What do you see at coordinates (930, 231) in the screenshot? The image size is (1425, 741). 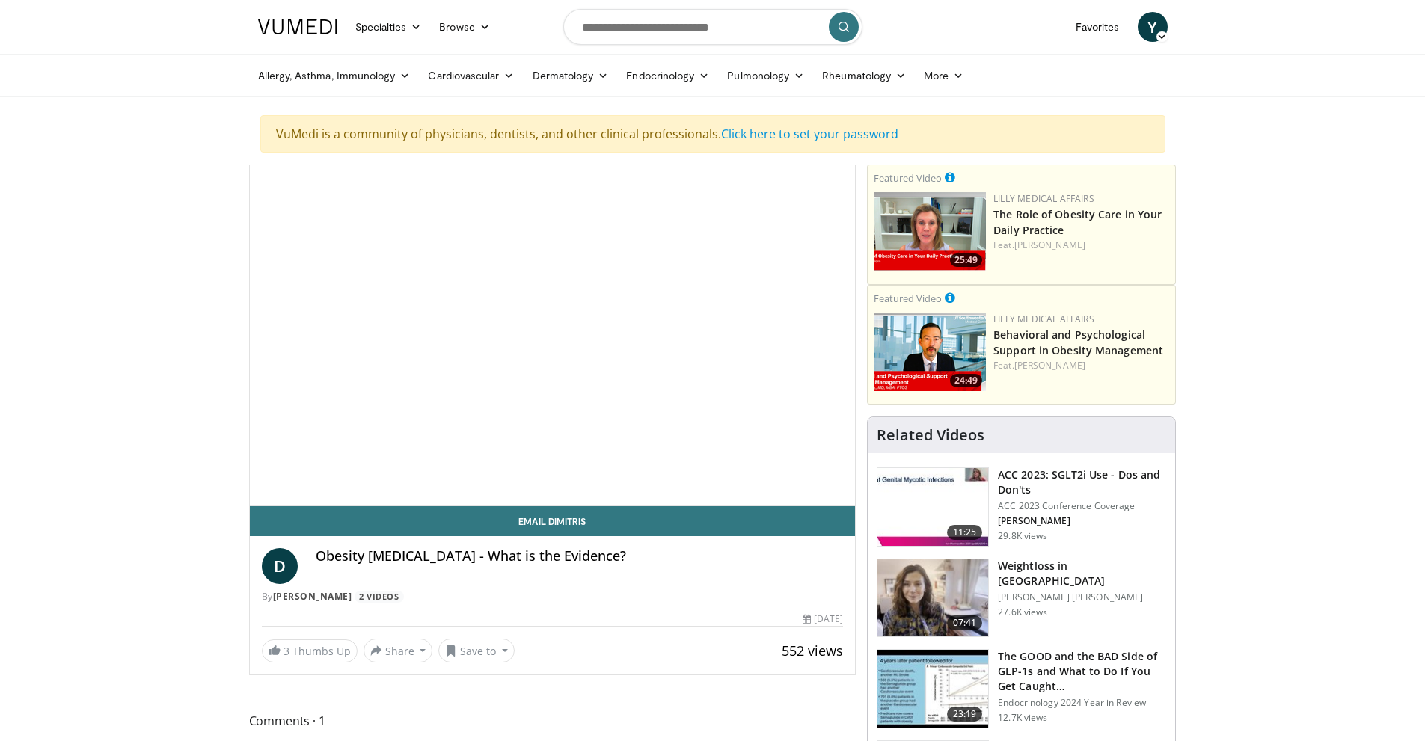 I see `img: e1208b6b-349f-4914-9dd7-f97803bdbf1d.png.150x105_q85_crop-smart_upscale.png` at bounding box center [930, 231].